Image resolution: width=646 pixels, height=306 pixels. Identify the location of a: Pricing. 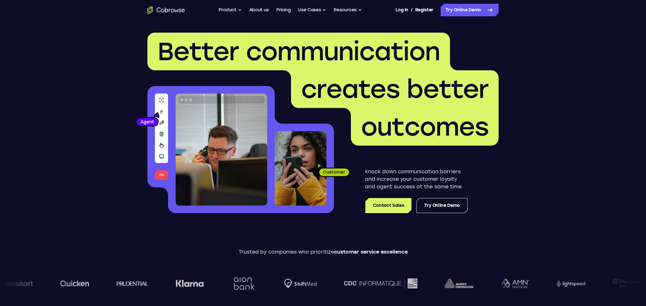
(284, 10).